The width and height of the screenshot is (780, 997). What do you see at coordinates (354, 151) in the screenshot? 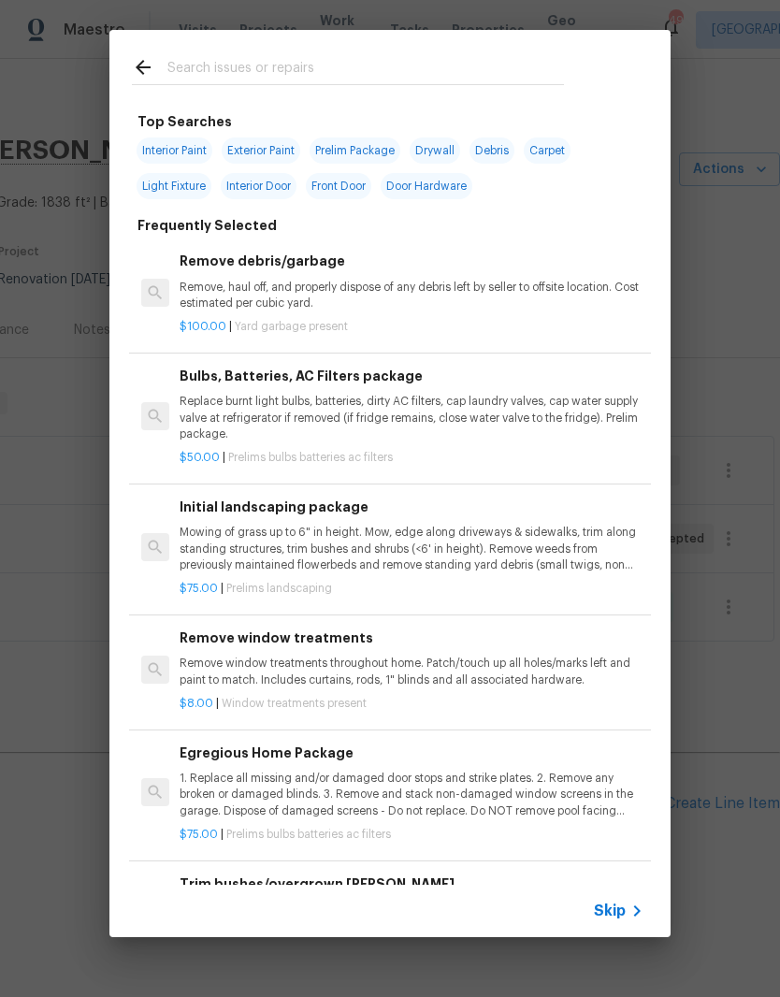
I see `span: Prelim Package` at bounding box center [354, 151].